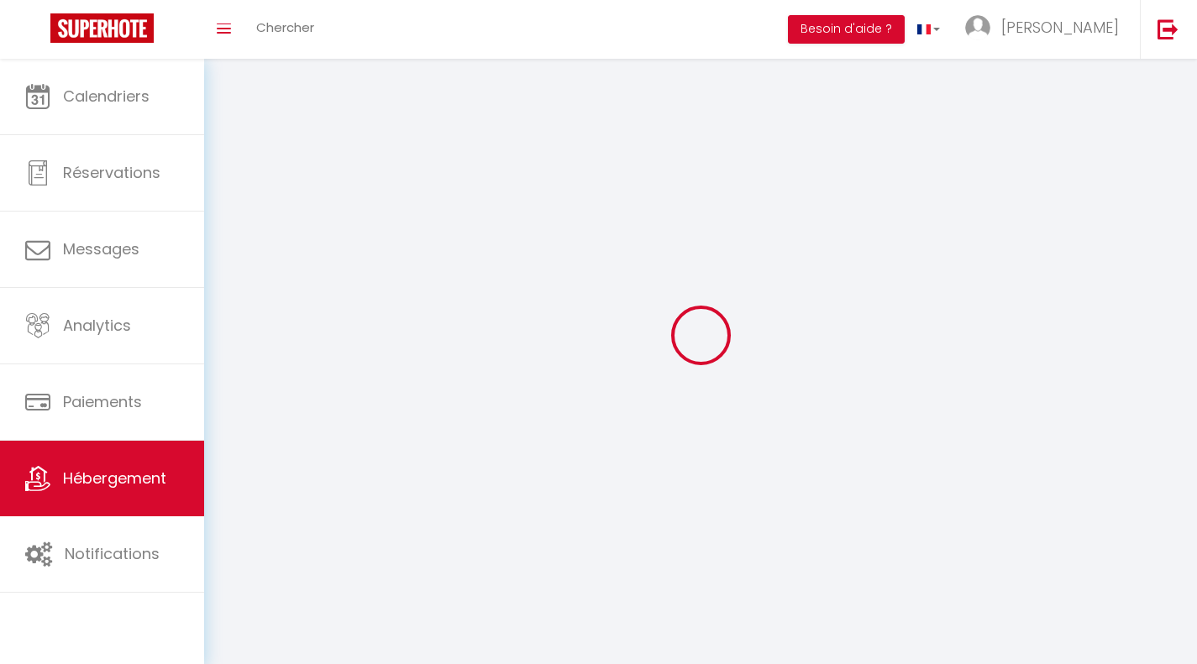 The height and width of the screenshot is (664, 1197). Describe the element at coordinates (39, 32) in the screenshot. I see `button: Ouvrir le widget de chat LiveChat` at that location.